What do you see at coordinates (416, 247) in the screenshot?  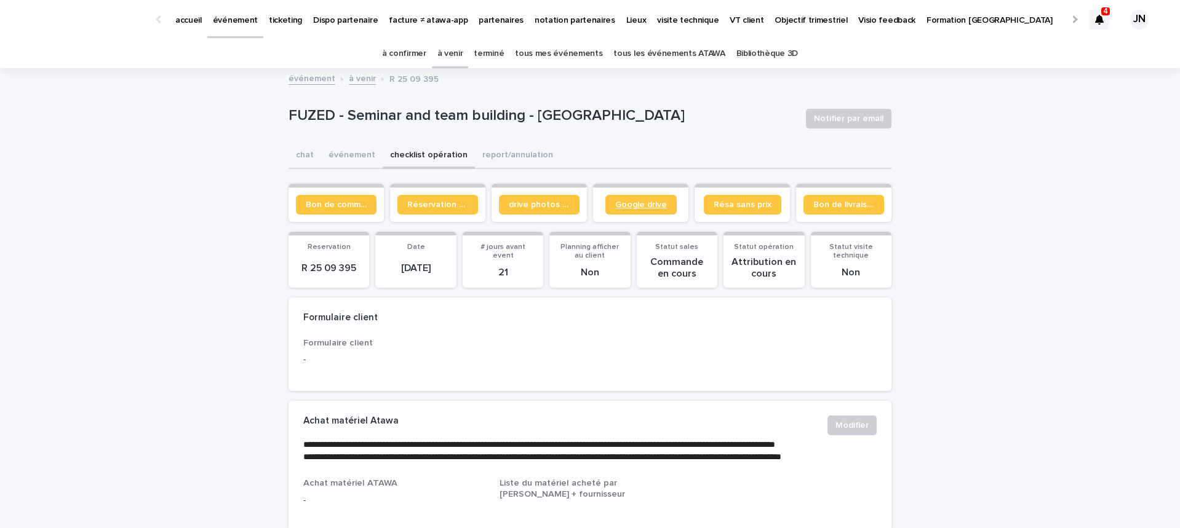 I see `span: Date` at bounding box center [416, 247].